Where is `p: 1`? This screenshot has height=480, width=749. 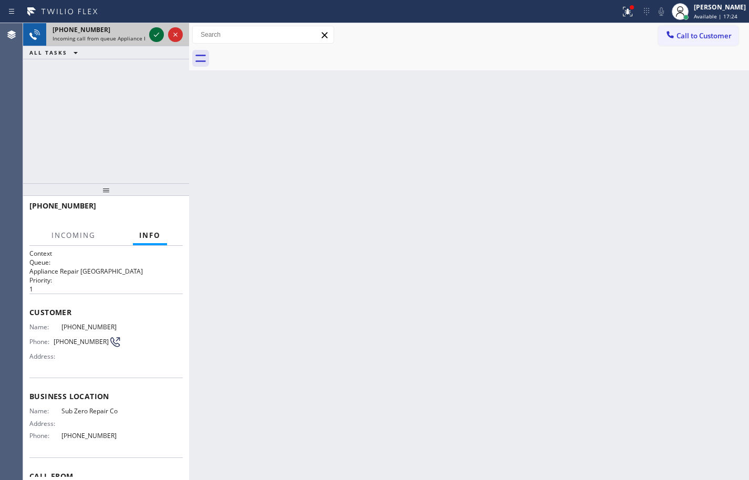 p: 1 is located at coordinates (106, 289).